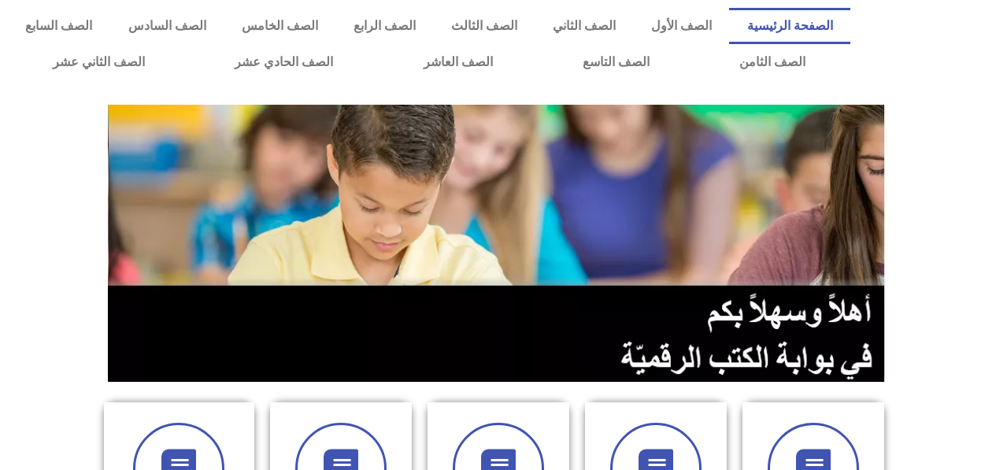 The width and height of the screenshot is (996, 470). What do you see at coordinates (284, 62) in the screenshot?
I see `a: الصف الحادي عشر` at bounding box center [284, 62].